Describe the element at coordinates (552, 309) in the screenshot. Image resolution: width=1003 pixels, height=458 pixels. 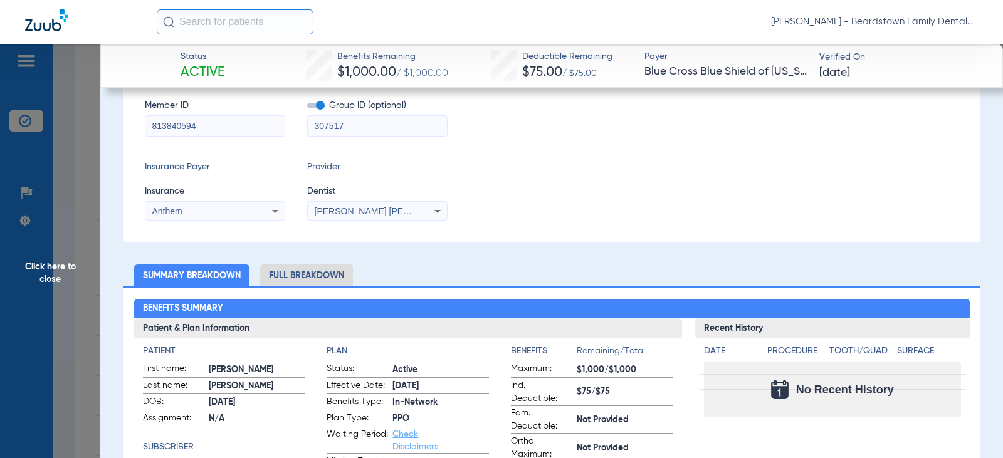
I see `h2: Benefits Summary` at that location.